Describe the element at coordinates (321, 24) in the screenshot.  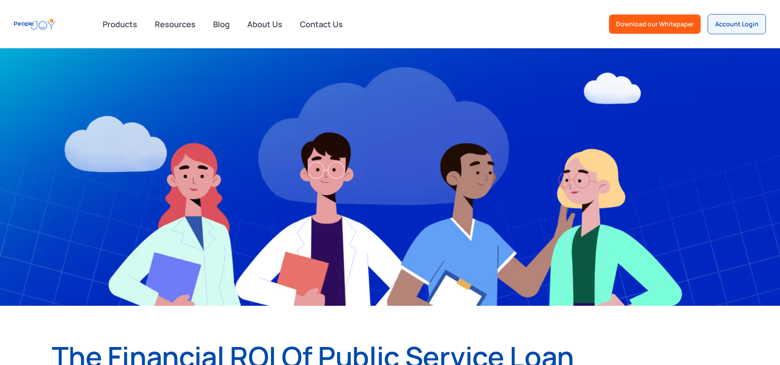
I see `a: Contact Us` at that location.